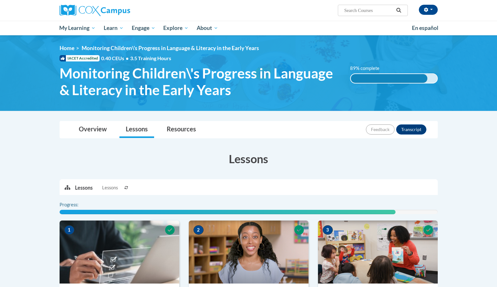 The image size is (497, 287). Describe the element at coordinates (176, 28) in the screenshot. I see `a: Explore` at that location.